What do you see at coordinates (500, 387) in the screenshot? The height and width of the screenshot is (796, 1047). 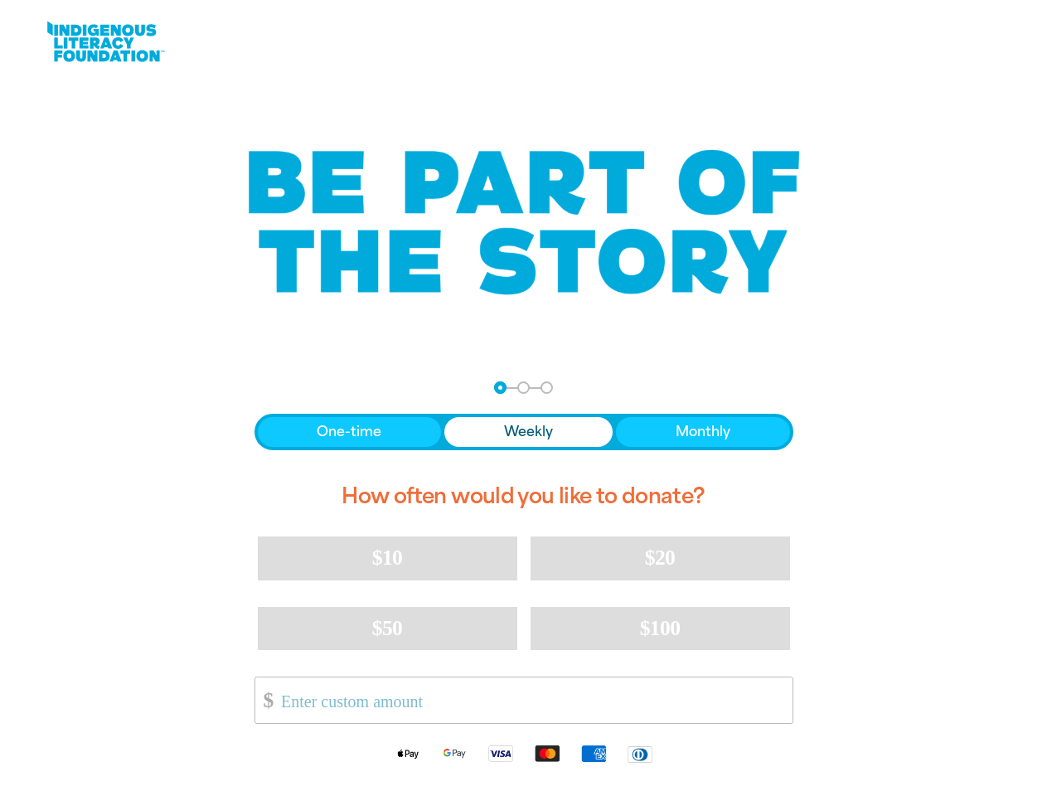 I see `button: Navigate to step 1 of 3 to enter your donation amount` at bounding box center [500, 387].